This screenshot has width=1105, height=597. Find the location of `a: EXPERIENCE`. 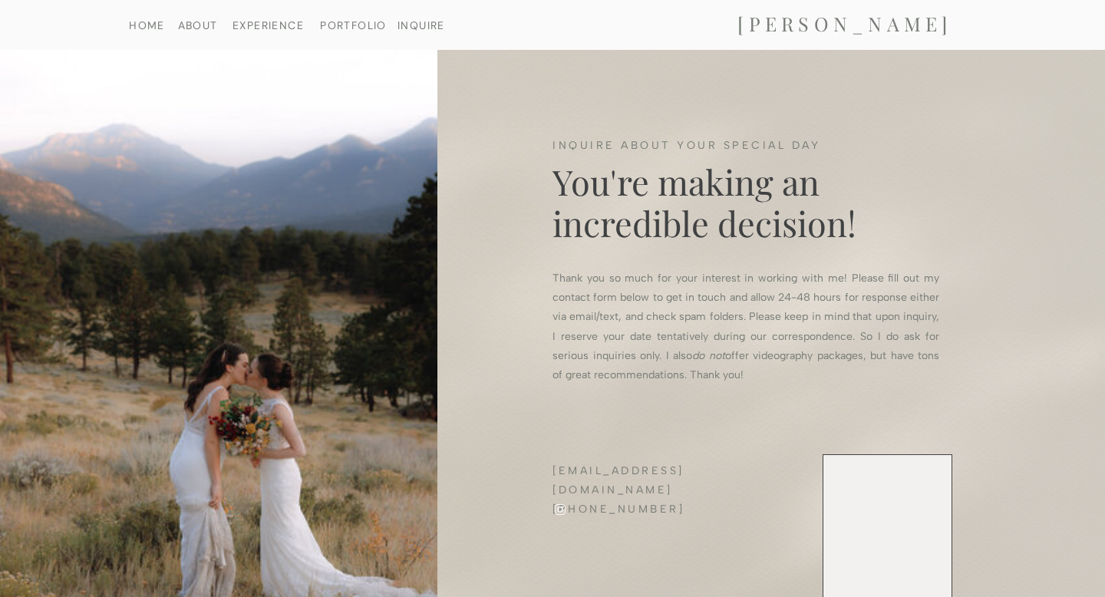

a: EXPERIENCE is located at coordinates (268, 25).